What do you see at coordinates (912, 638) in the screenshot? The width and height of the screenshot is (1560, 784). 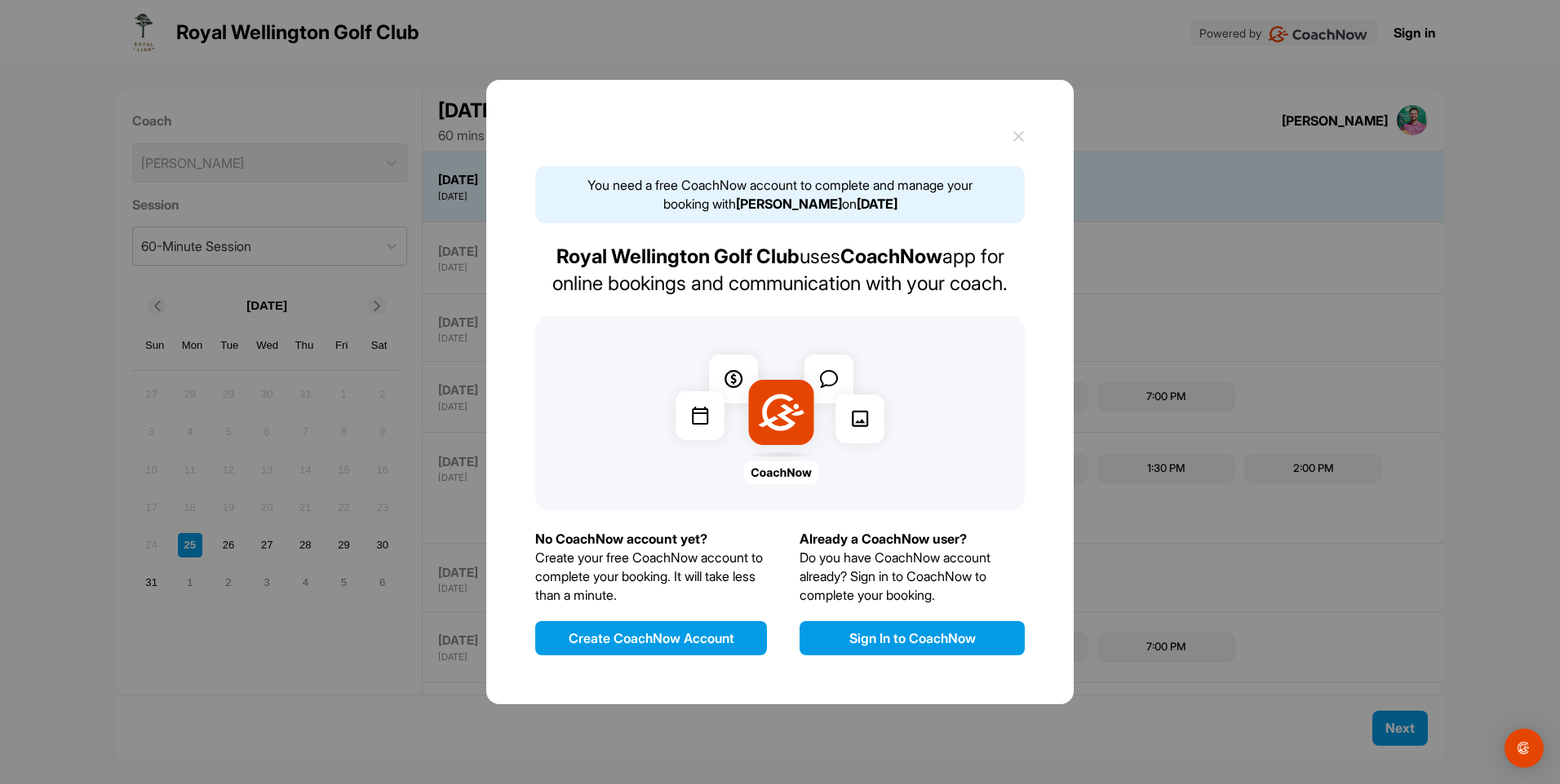 I see `button: Sign In to CoachNow` at bounding box center [912, 638].